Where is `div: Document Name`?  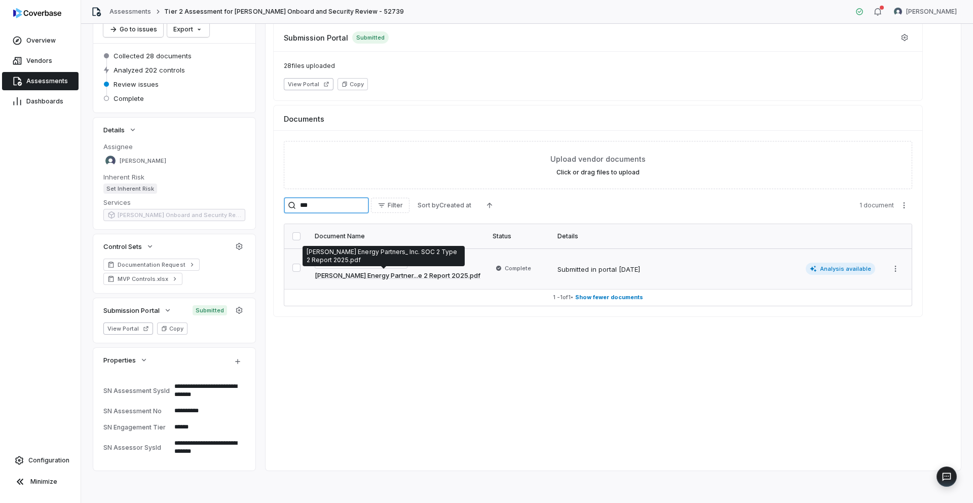
div: Document Name is located at coordinates (398, 236).